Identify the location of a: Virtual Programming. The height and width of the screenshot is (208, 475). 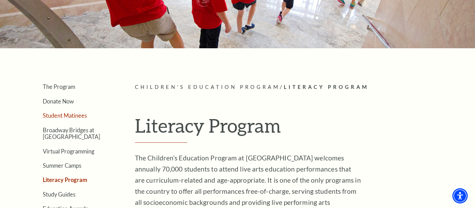
(68, 151).